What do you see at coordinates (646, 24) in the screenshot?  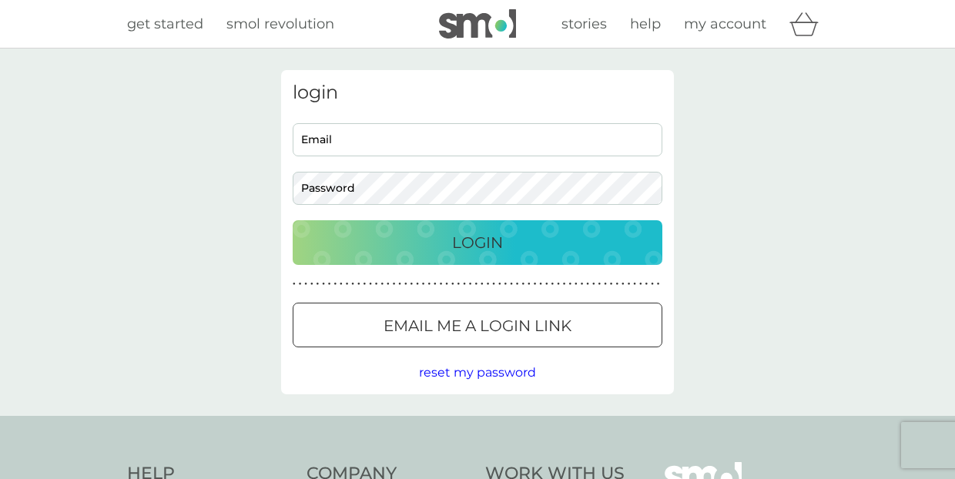 I see `a: help` at bounding box center [646, 24].